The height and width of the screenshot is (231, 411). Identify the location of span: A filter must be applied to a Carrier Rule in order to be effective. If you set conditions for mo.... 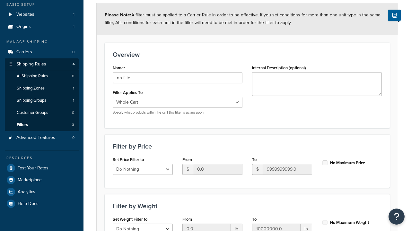
(243, 19).